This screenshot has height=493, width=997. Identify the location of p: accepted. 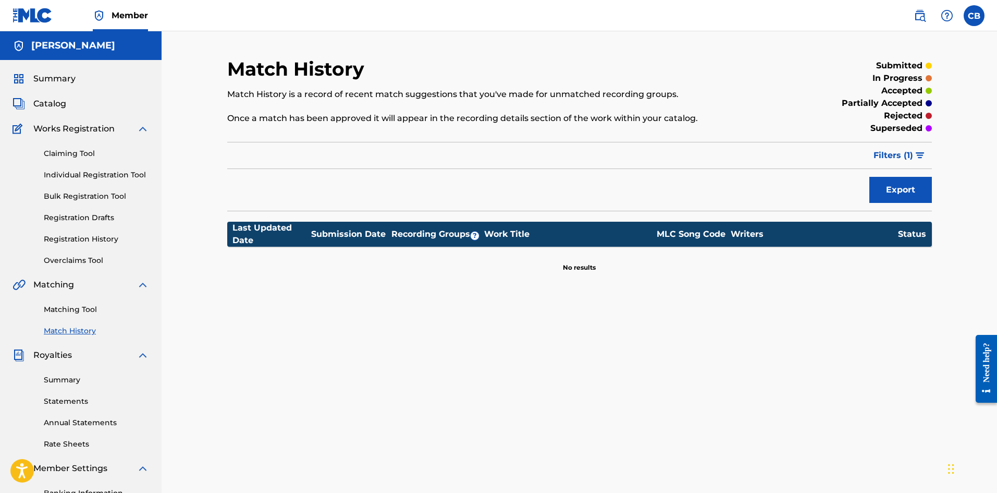
(902, 91).